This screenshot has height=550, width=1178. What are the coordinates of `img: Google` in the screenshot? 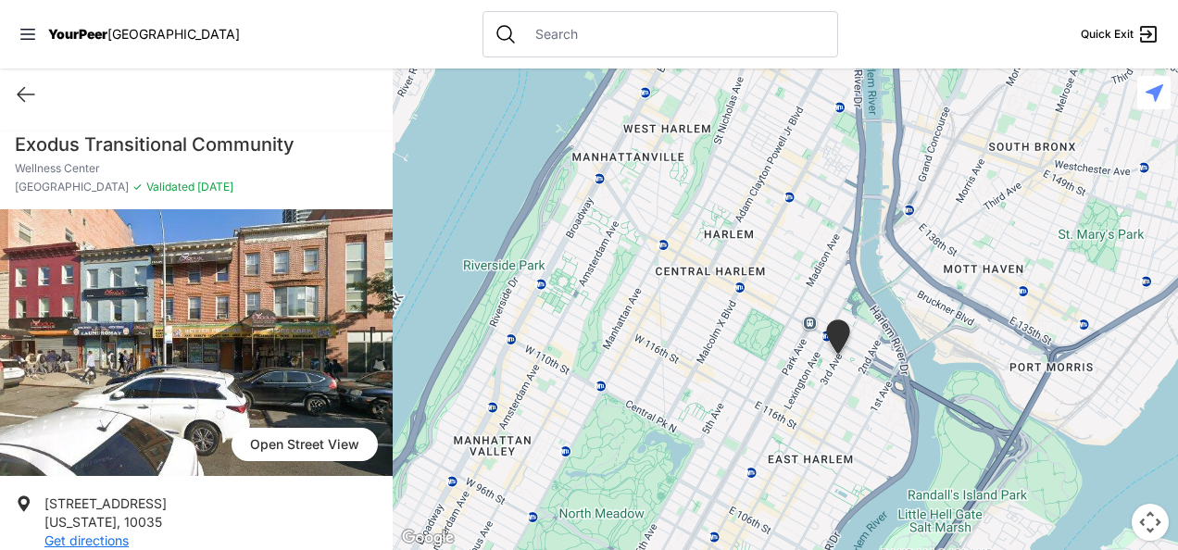 It's located at (428, 538).